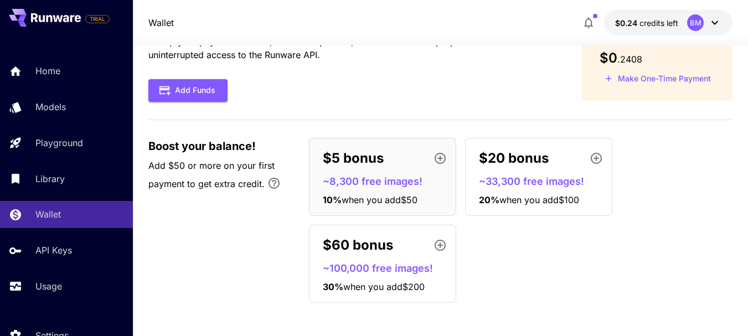 The width and height of the screenshot is (748, 336). I want to click on p: Playground, so click(59, 143).